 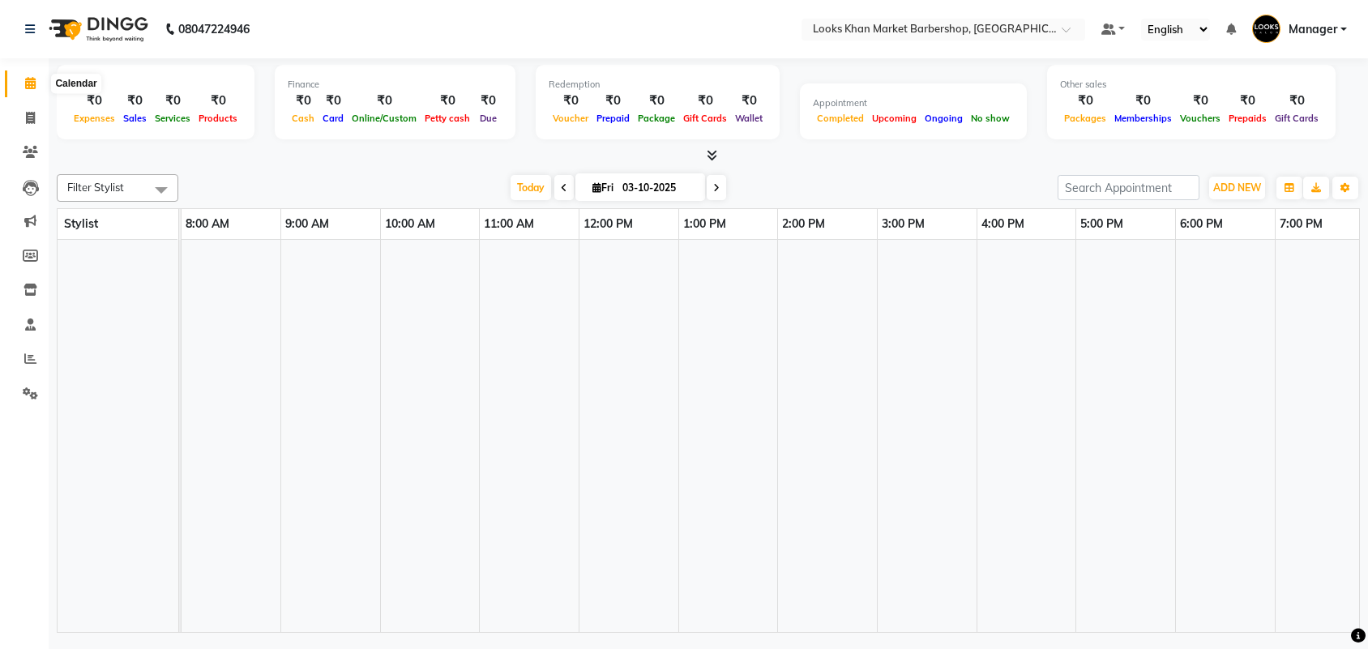 What do you see at coordinates (207, 224) in the screenshot?
I see `a: 8:00 AM` at bounding box center [207, 224].